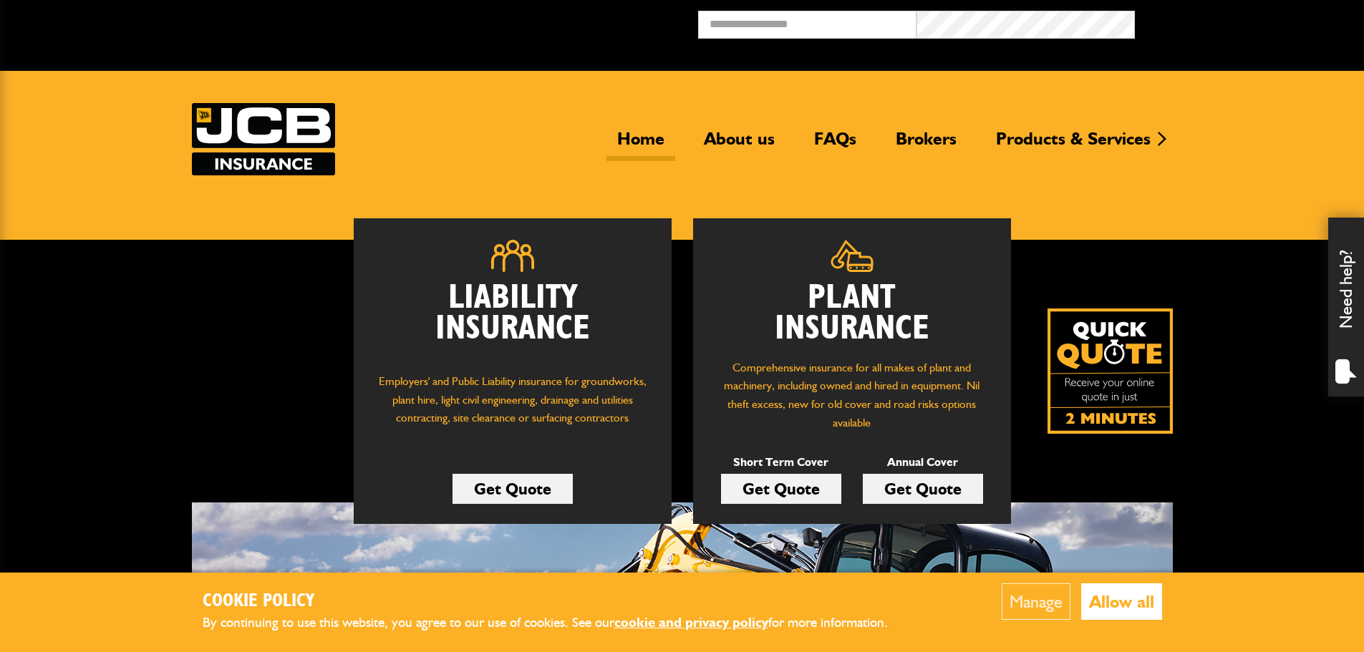  Describe the element at coordinates (739, 145) in the screenshot. I see `a: About us` at that location.